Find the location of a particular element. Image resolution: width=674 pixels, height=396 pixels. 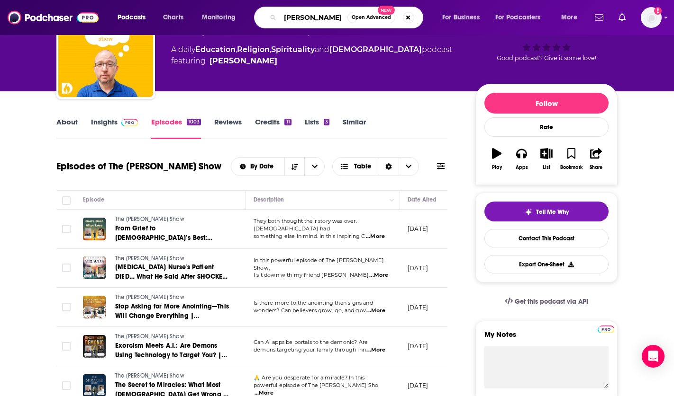

h2: Choose View is located at coordinates (375, 167).